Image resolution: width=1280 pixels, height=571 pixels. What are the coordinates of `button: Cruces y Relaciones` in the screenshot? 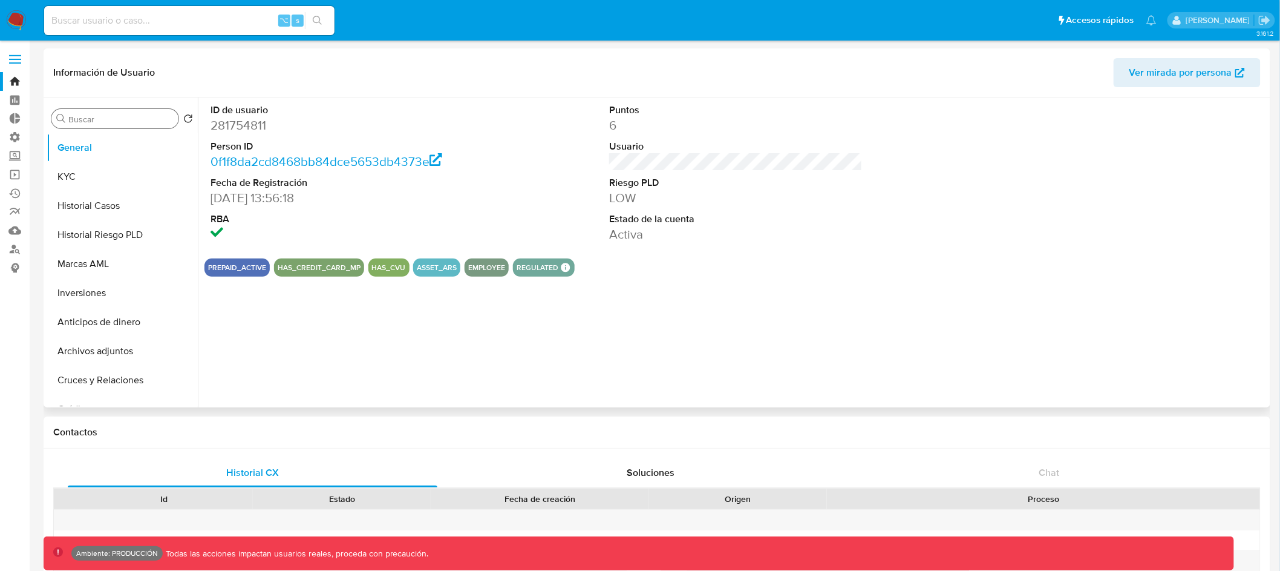 It's located at (122, 380).